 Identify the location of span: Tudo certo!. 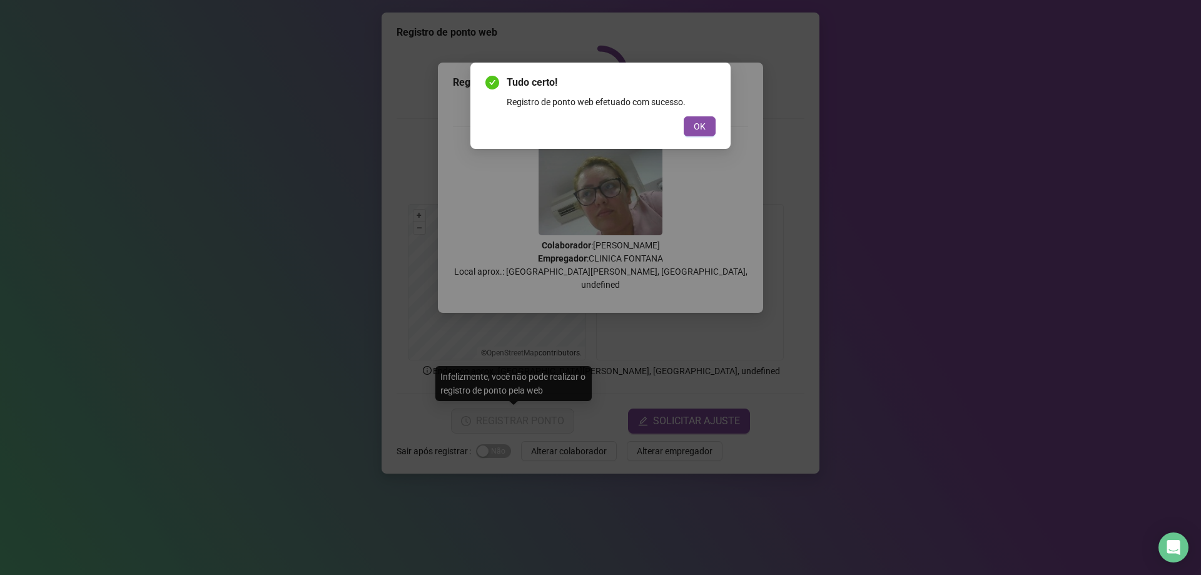
(611, 83).